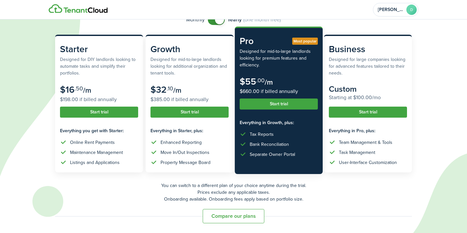 The height and width of the screenshot is (233, 467). What do you see at coordinates (189, 66) in the screenshot?
I see `subscription-pricing-card-description: Designed for mid-to-large landlords looking for additional organization and tenant tools.` at bounding box center [189, 66].